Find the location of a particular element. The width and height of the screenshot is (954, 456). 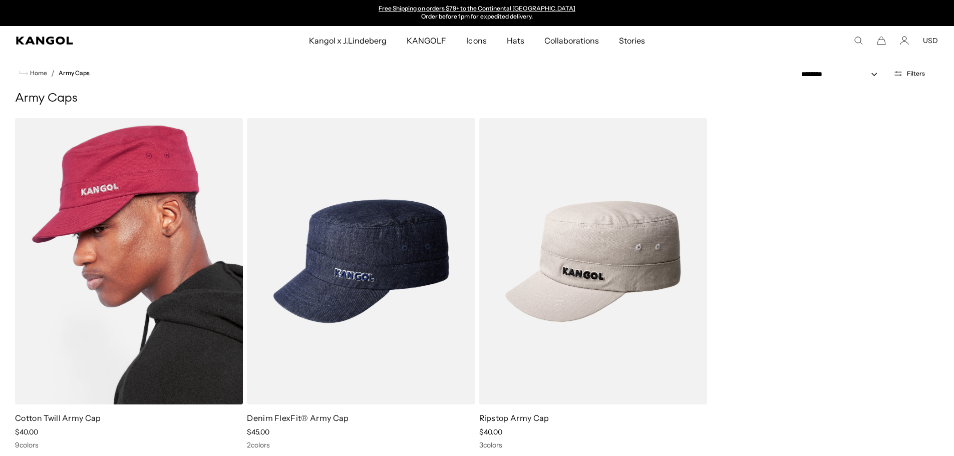

span: $45.00 is located at coordinates (258, 432).